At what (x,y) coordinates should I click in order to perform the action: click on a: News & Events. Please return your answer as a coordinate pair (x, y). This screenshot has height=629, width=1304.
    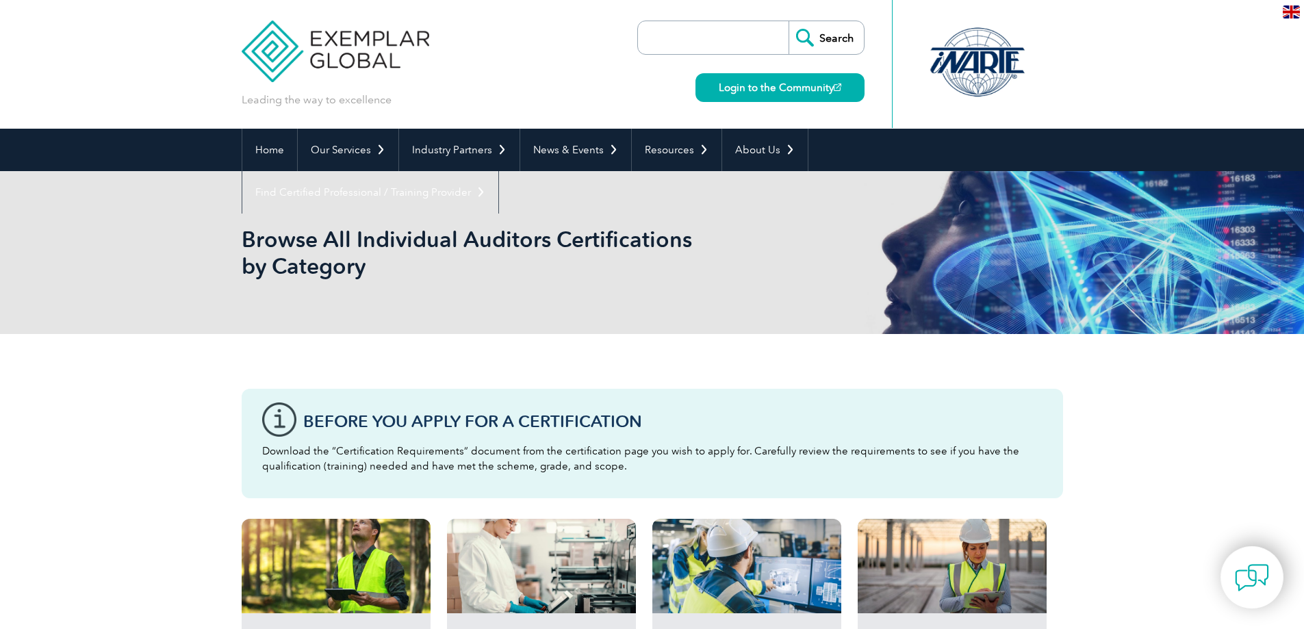
    Looking at the image, I should click on (575, 150).